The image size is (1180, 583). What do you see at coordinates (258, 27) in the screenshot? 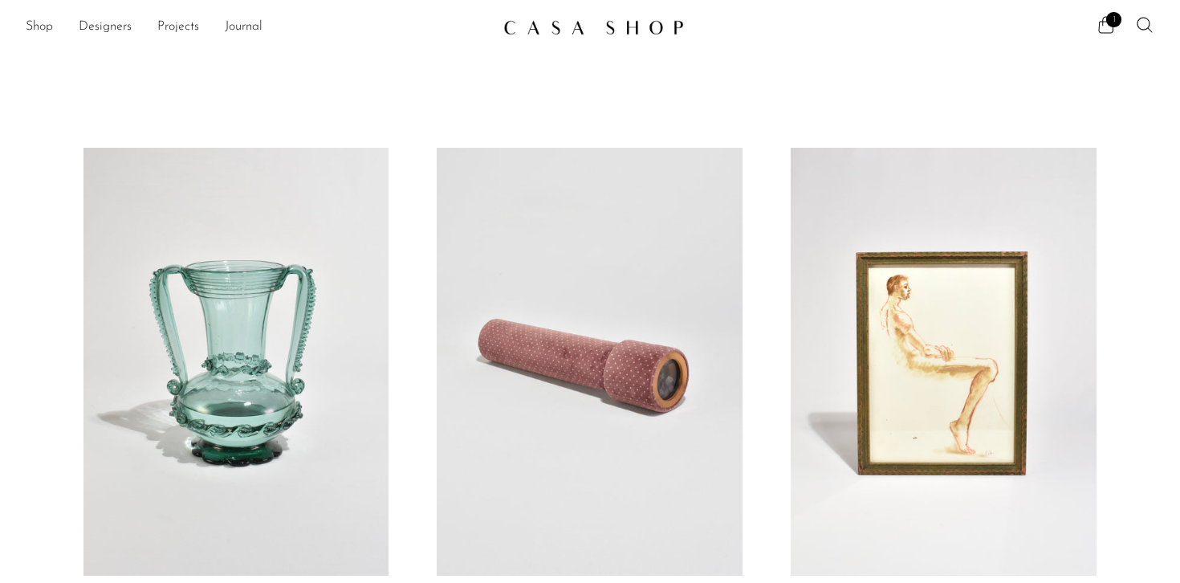
I see `ul: NEW HEADER MENU` at bounding box center [258, 27].